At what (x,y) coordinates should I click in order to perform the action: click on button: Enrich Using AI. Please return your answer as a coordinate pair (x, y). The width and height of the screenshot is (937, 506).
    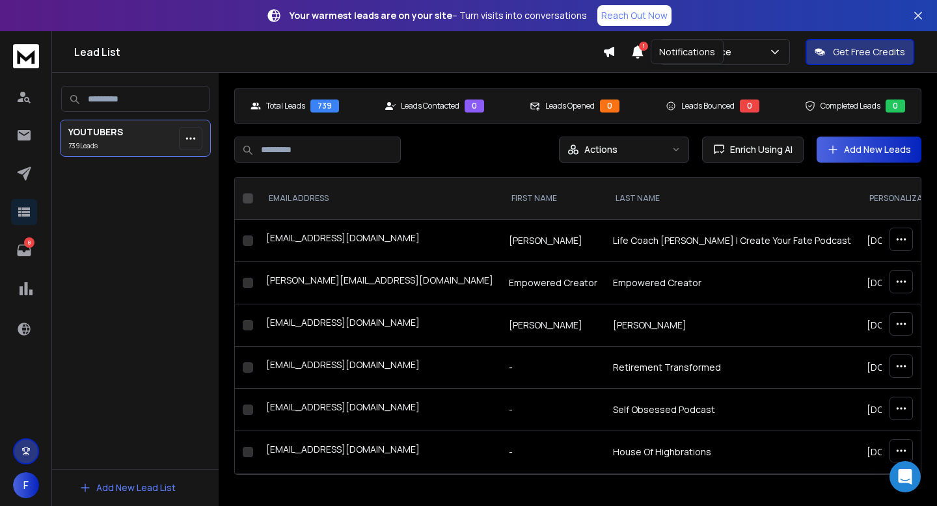
    Looking at the image, I should click on (753, 150).